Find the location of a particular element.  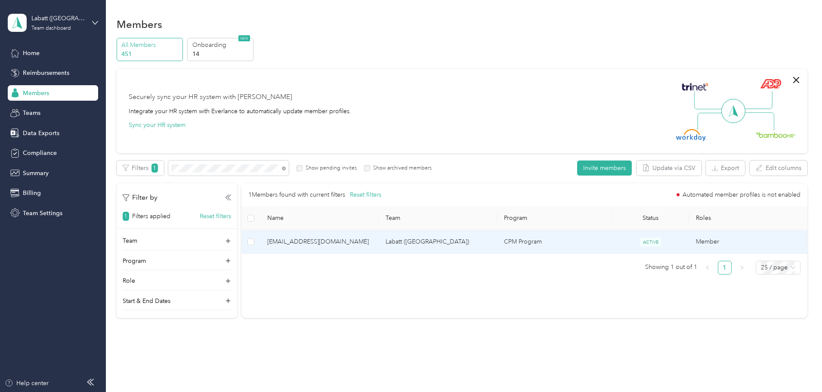

button: Edit columns is located at coordinates (779, 168).